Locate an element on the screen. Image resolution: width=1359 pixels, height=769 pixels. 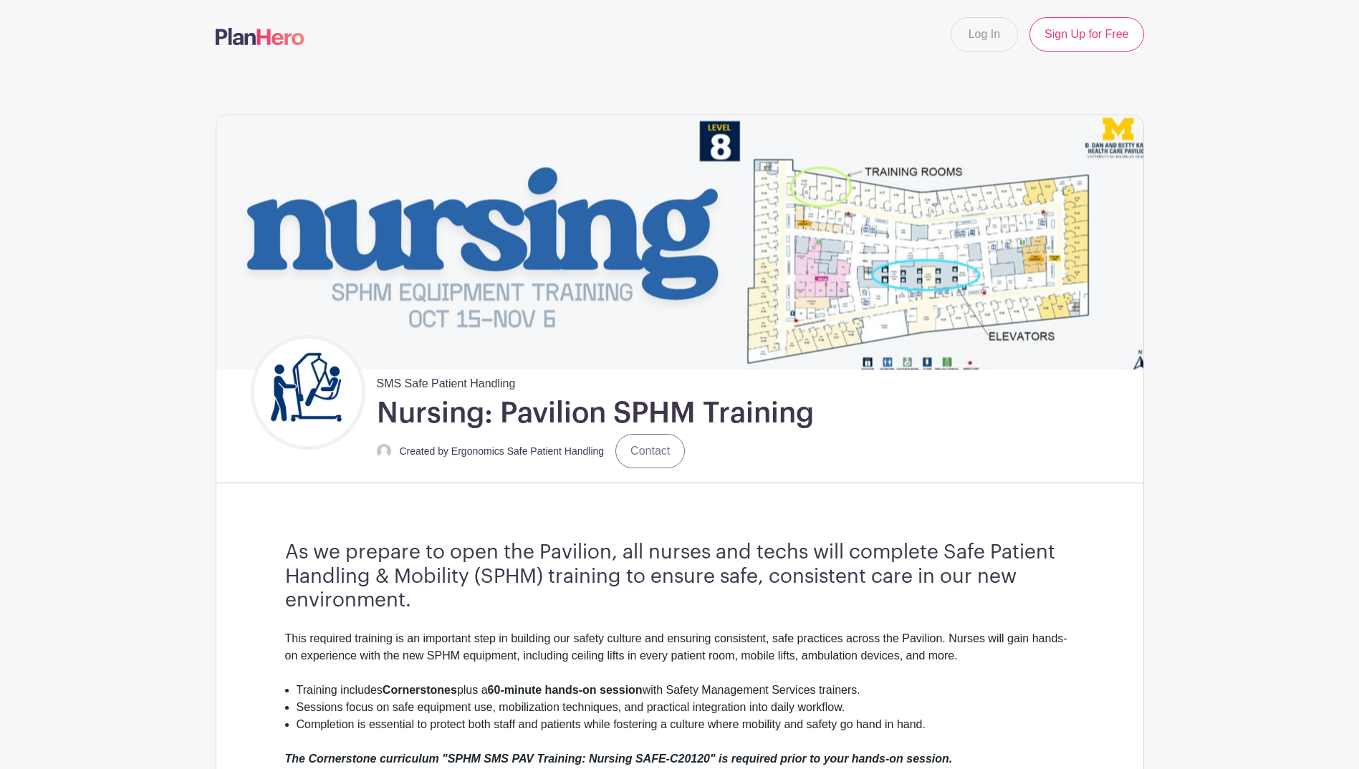
img: logo-507f7623f17ff9eddc593b1ce0a138ce2505c220e1c5a4e2b4648c50719b7d32.svg is located at coordinates (260, 37).